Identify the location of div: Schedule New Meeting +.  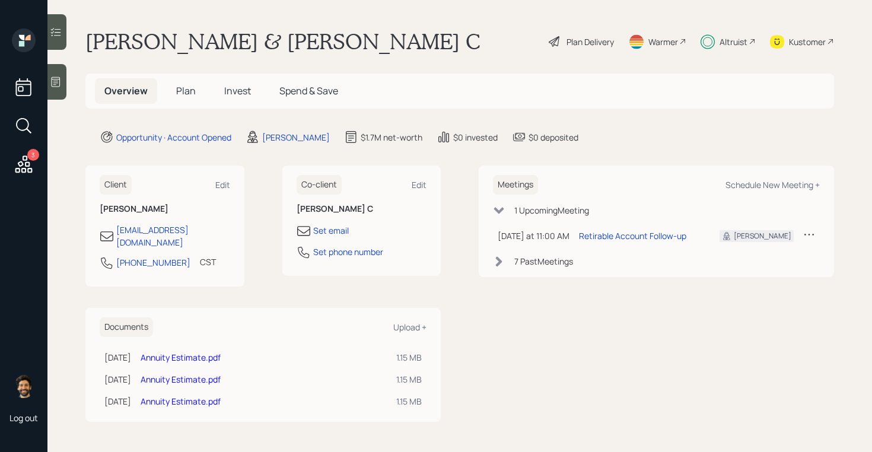
(772, 184).